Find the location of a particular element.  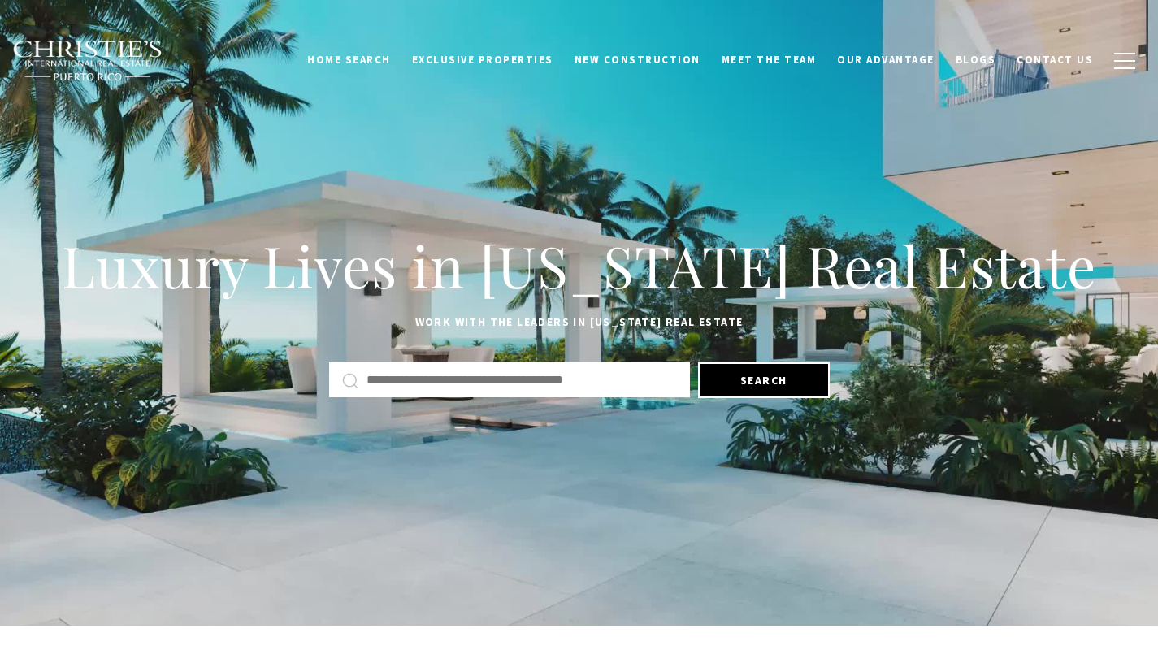

a: Our Advantage is located at coordinates (886, 60).